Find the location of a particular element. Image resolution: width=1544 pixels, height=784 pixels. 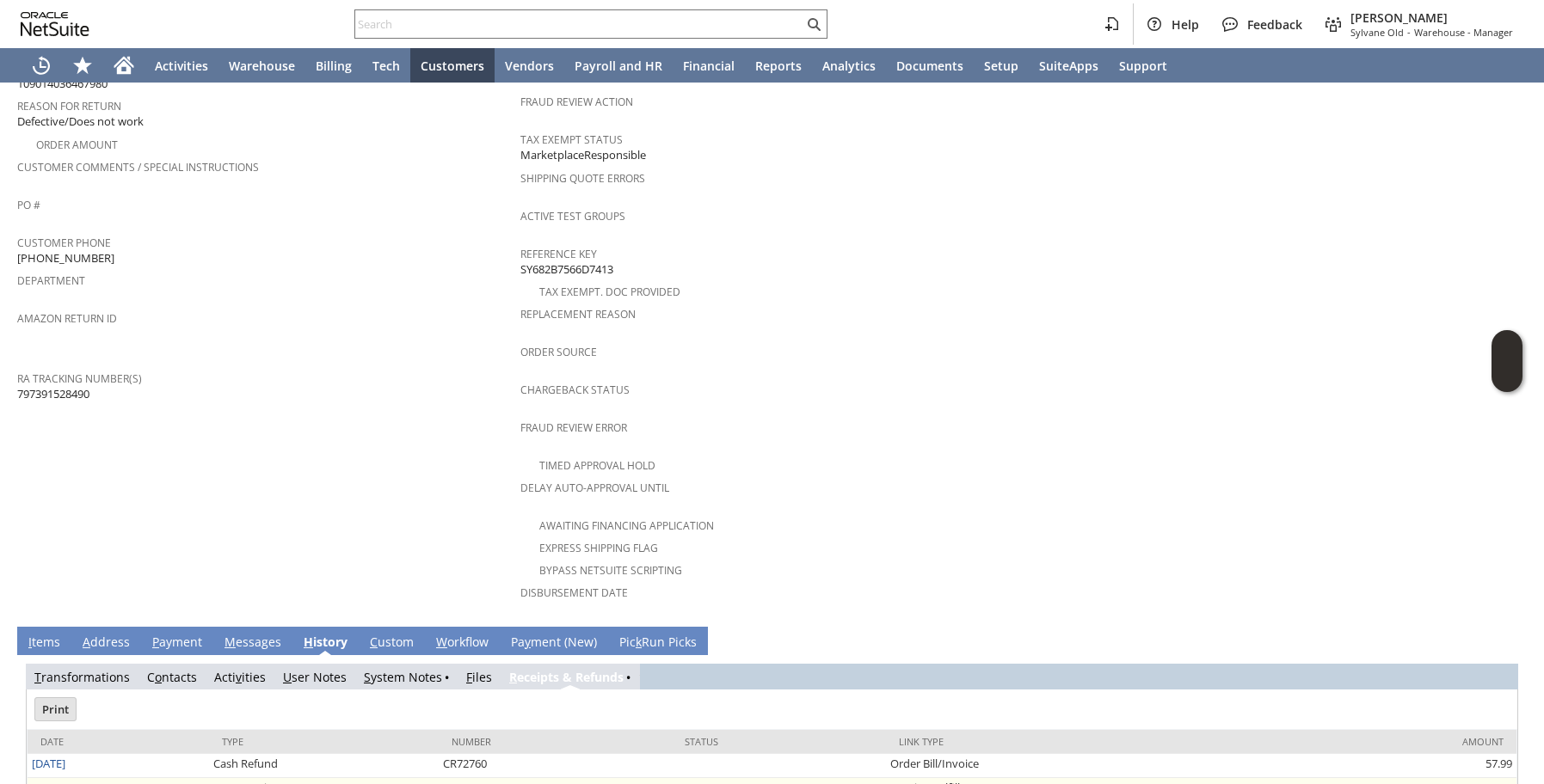

a: Recent Records is located at coordinates (42, 65).